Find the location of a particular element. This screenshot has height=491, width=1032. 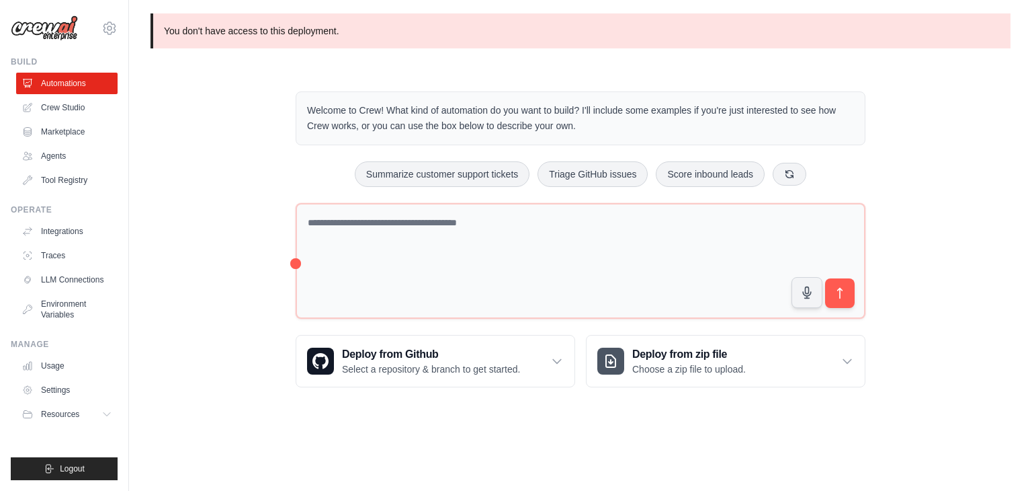

button: Score inbound leads is located at coordinates (710, 174).